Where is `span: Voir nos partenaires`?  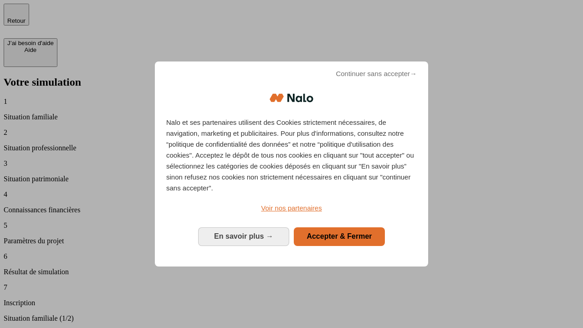
span: Voir nos partenaires is located at coordinates (291, 208).